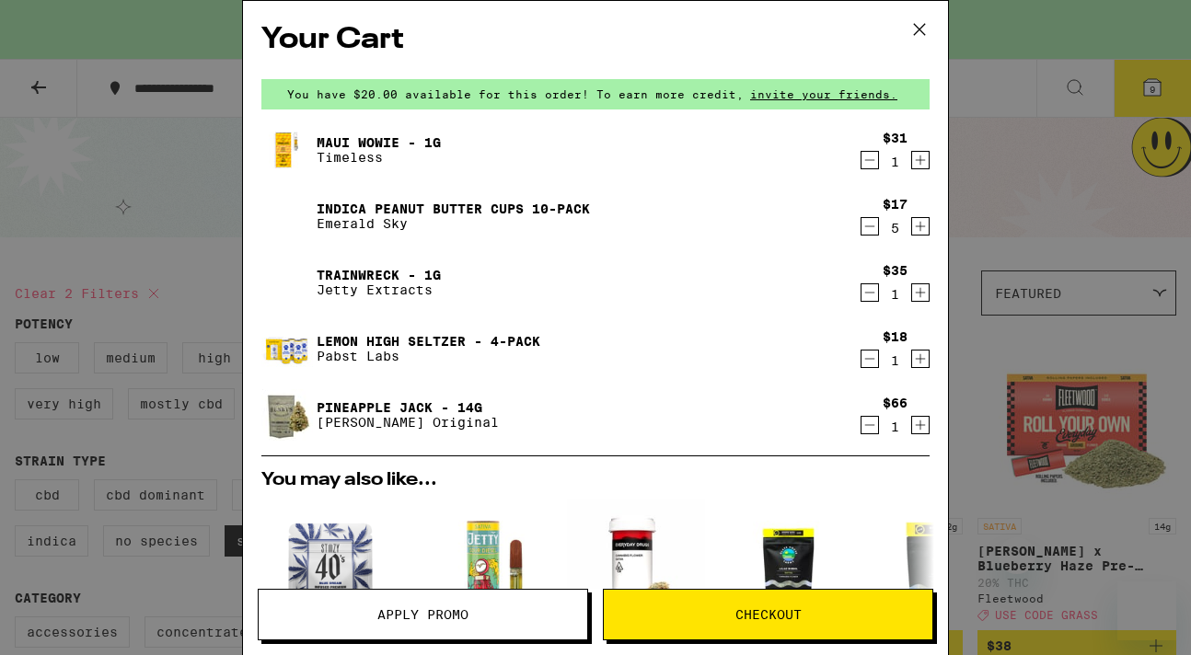 Image resolution: width=1191 pixels, height=655 pixels. I want to click on img: Pineapple Jack - 14g, so click(287, 415).